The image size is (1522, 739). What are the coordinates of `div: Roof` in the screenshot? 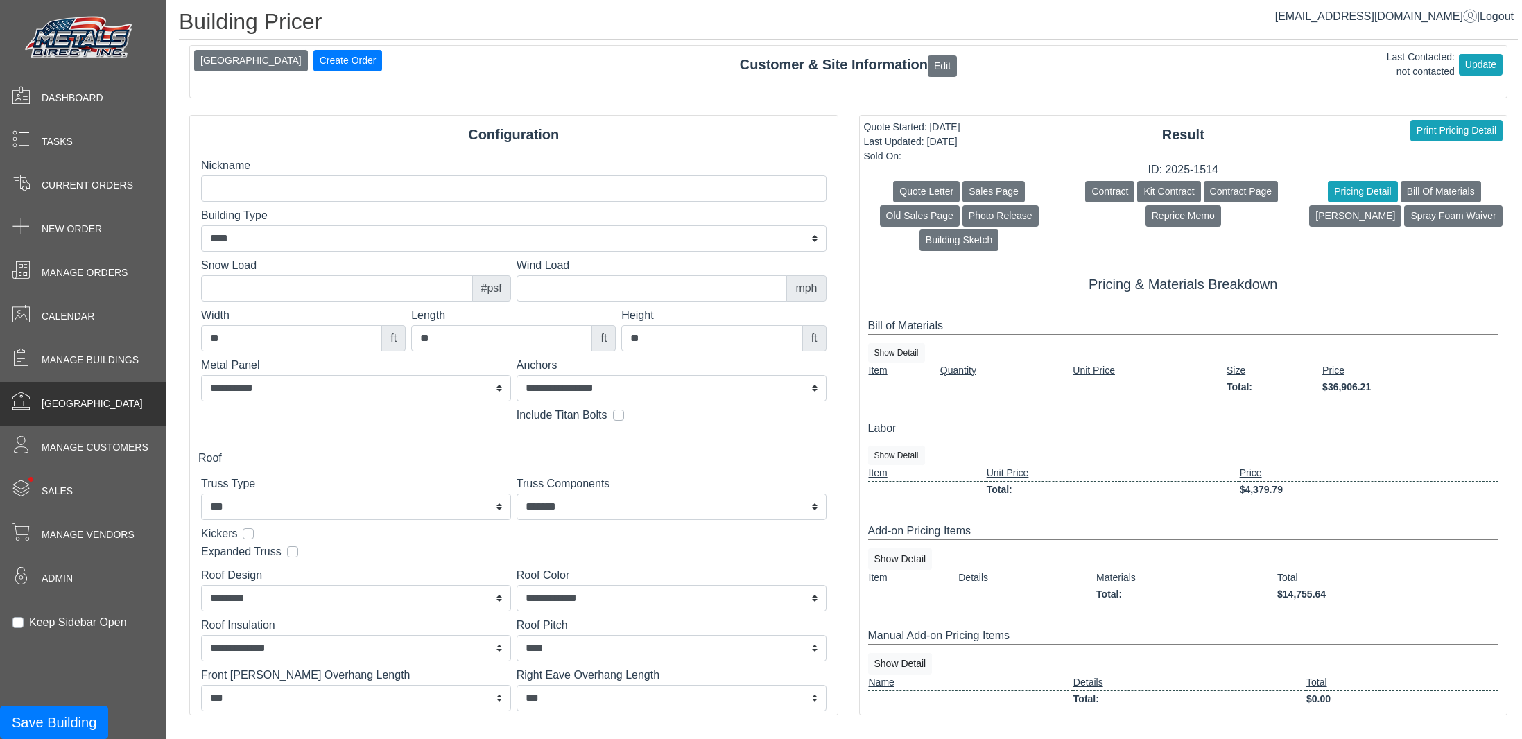 It's located at (514, 458).